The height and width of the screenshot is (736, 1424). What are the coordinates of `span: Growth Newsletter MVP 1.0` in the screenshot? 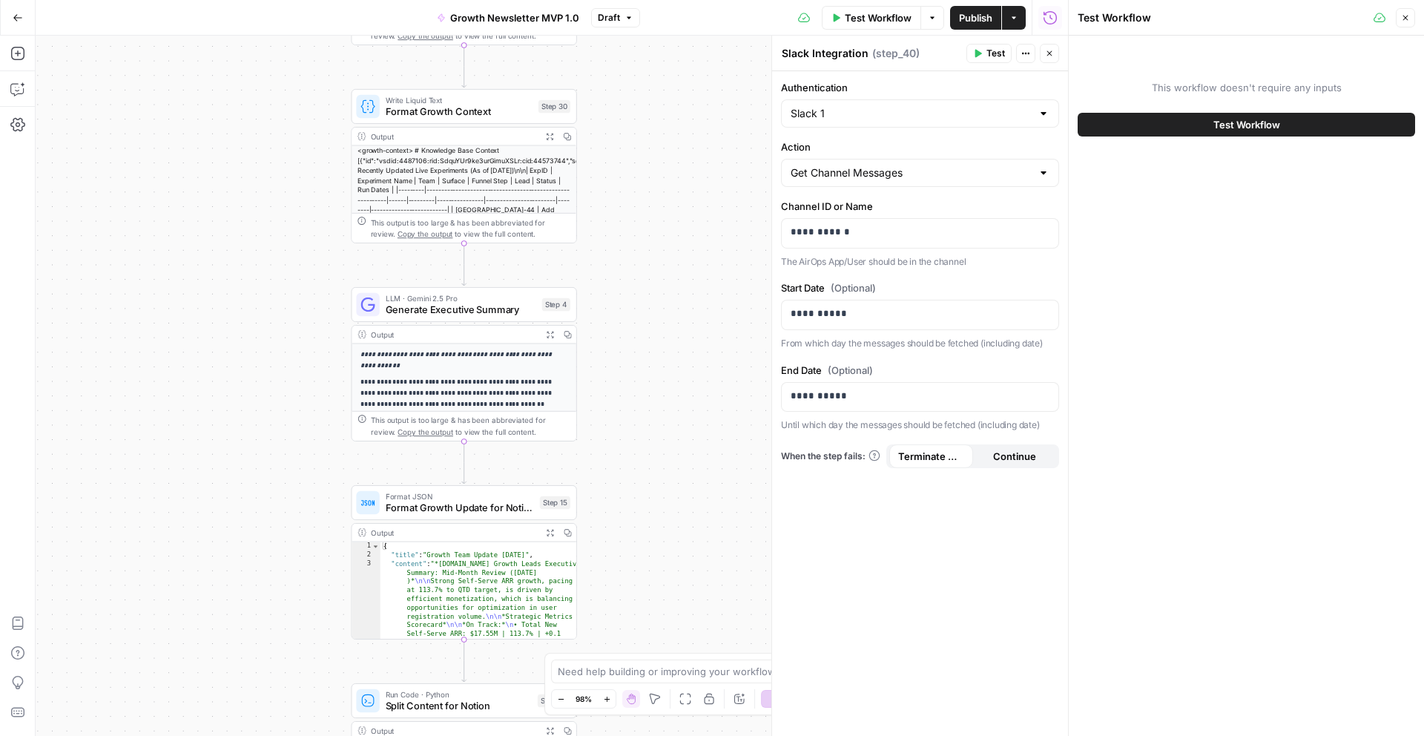 It's located at (515, 18).